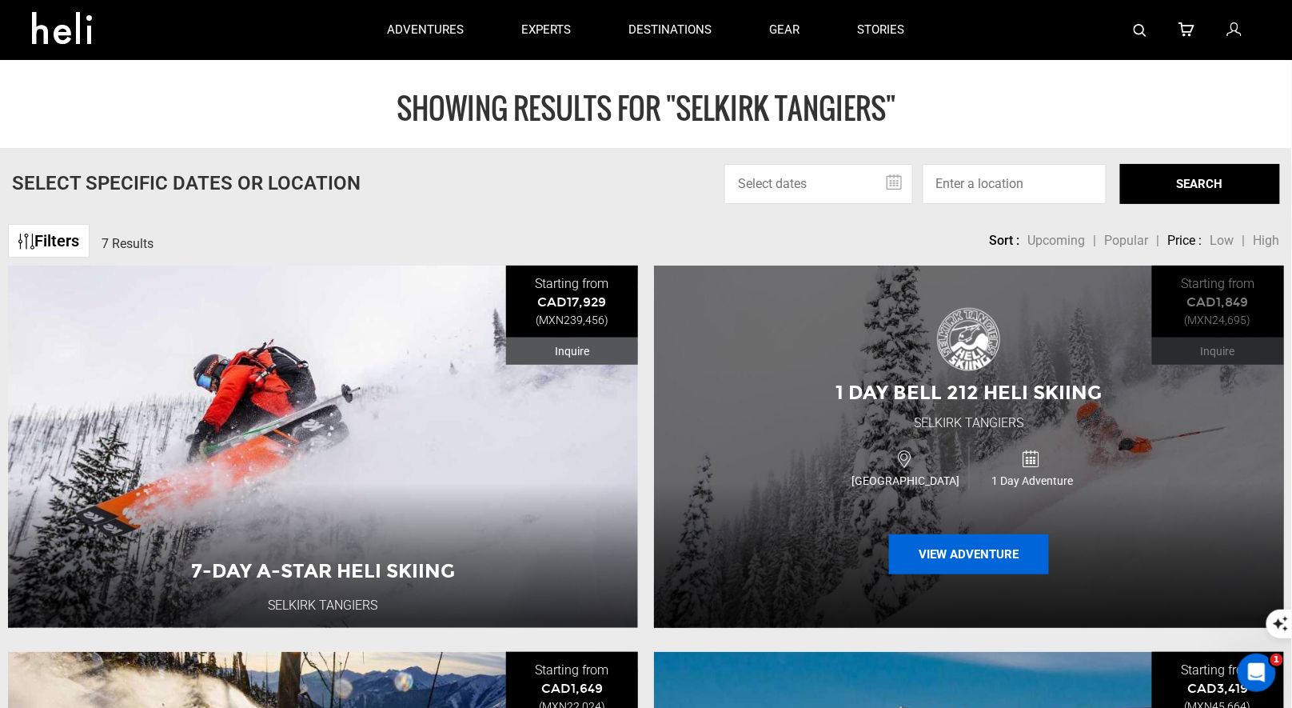 The width and height of the screenshot is (1292, 708). What do you see at coordinates (671, 30) in the screenshot?
I see `p: destinations` at bounding box center [671, 30].